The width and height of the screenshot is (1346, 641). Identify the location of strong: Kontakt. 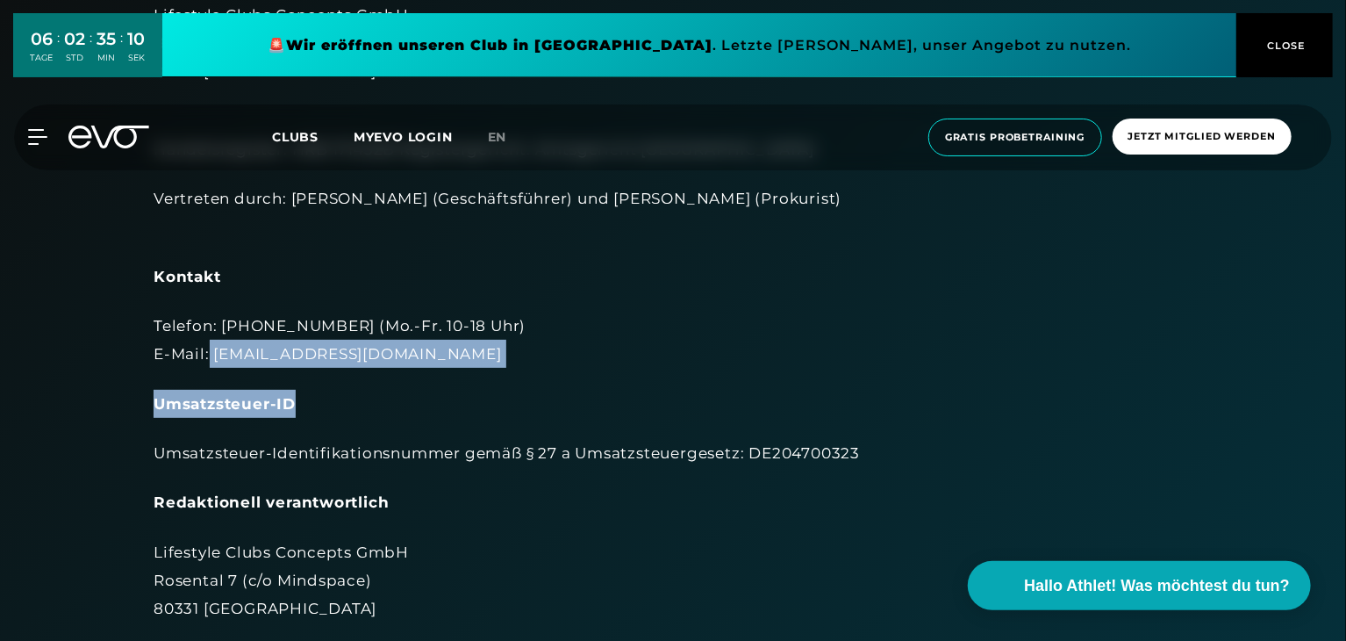
(187, 276).